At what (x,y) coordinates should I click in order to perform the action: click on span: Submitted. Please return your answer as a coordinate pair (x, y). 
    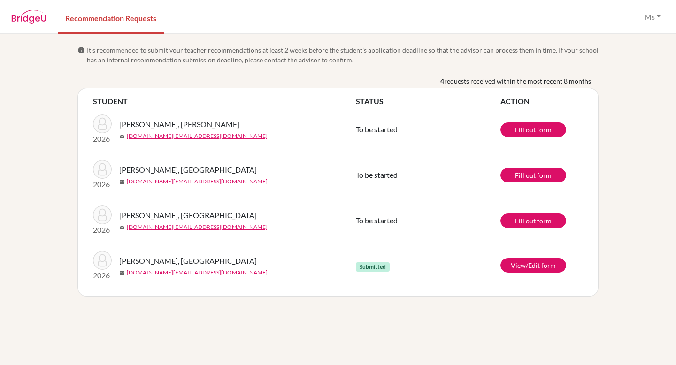
    Looking at the image, I should click on (372, 267).